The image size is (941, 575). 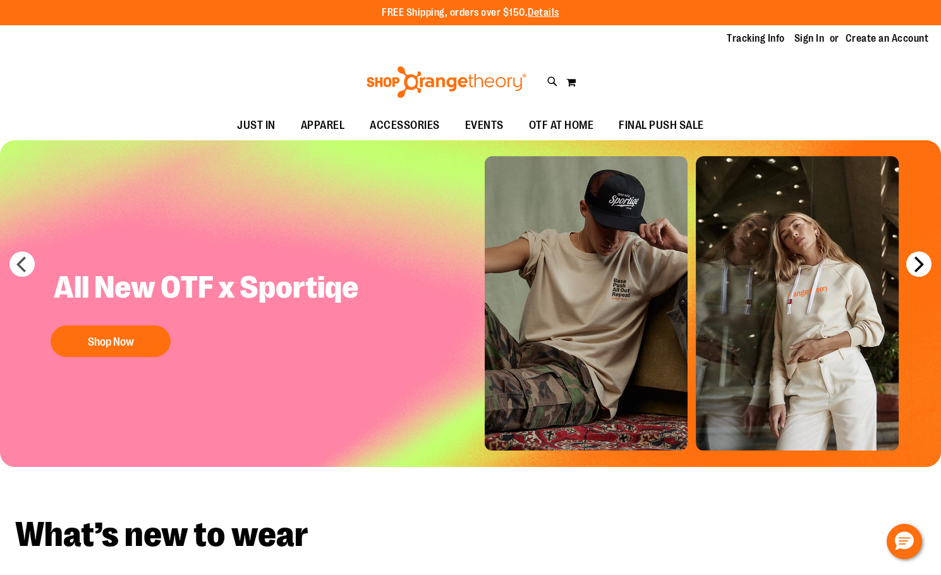 I want to click on button: prev, so click(x=22, y=264).